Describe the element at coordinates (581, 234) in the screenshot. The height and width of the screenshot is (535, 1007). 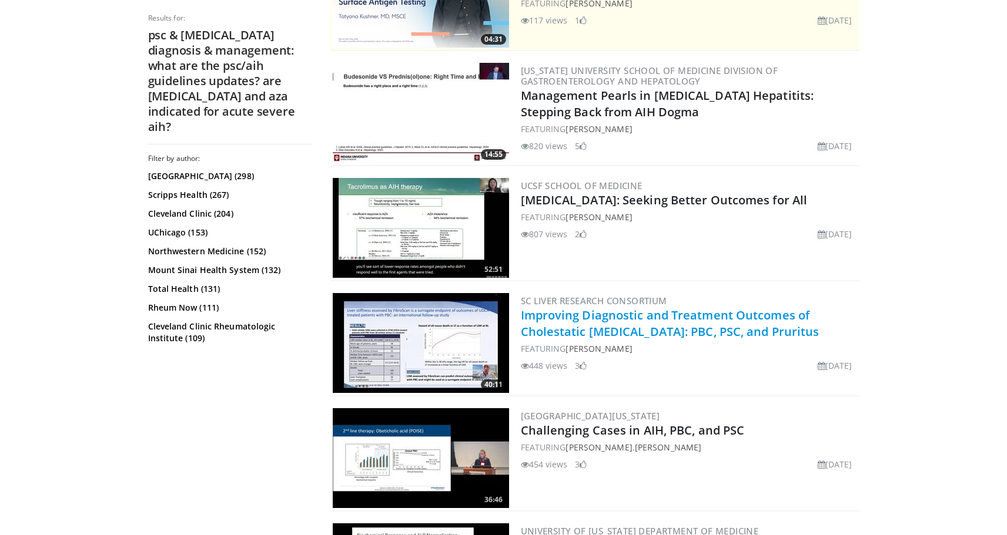
I see `li: 2` at that location.